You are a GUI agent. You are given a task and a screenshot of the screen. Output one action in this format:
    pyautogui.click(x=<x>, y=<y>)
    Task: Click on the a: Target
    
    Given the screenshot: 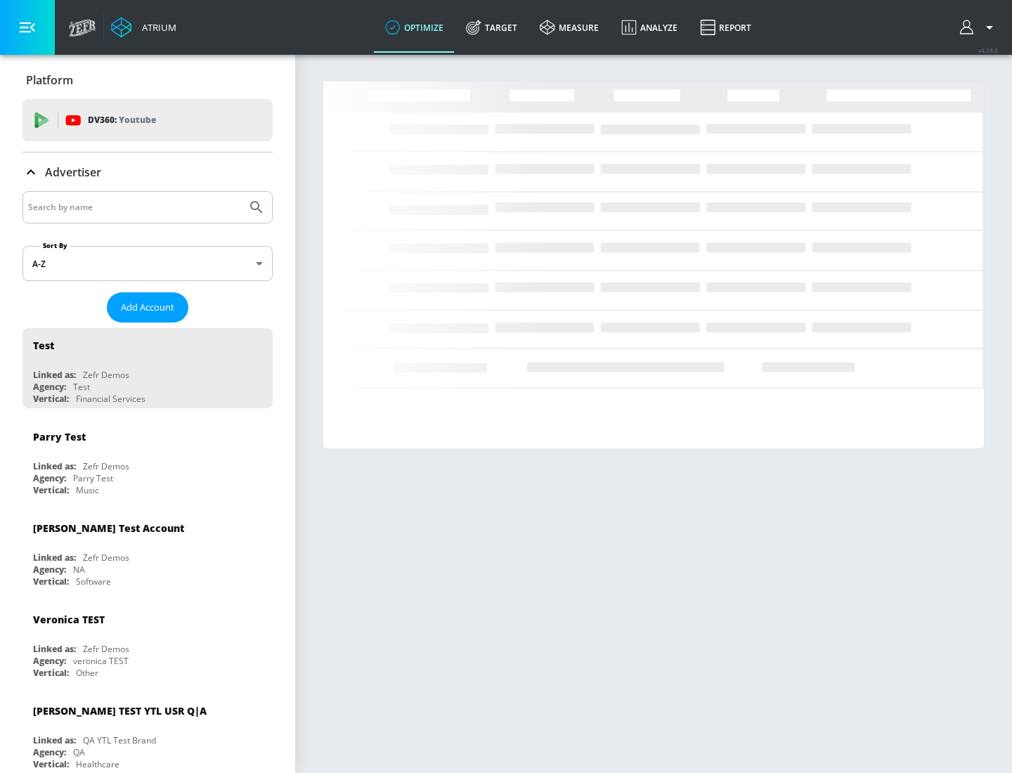 What is the action you would take?
    pyautogui.click(x=491, y=27)
    